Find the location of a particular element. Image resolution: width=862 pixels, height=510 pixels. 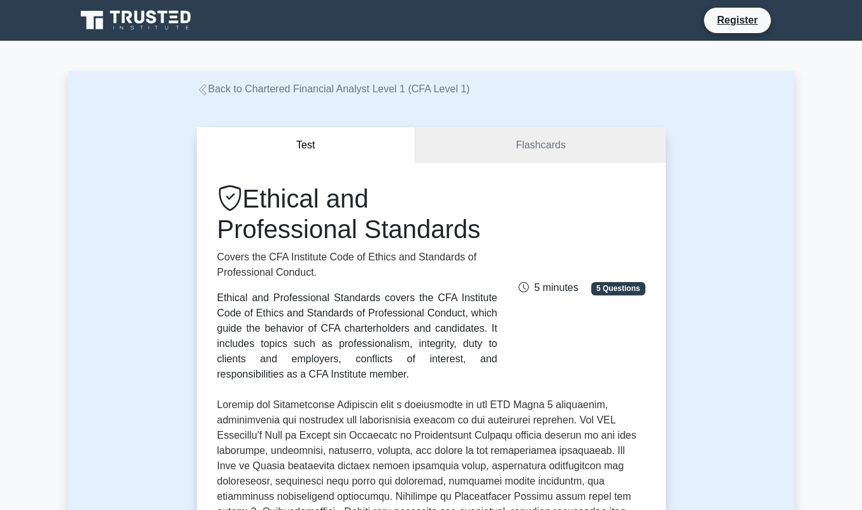

a: Register is located at coordinates (737, 20).